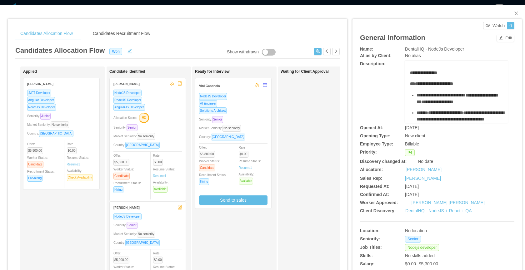 The image size is (525, 270). Describe the element at coordinates (208, 104) in the screenshot. I see `span: AI Engineer` at that location.